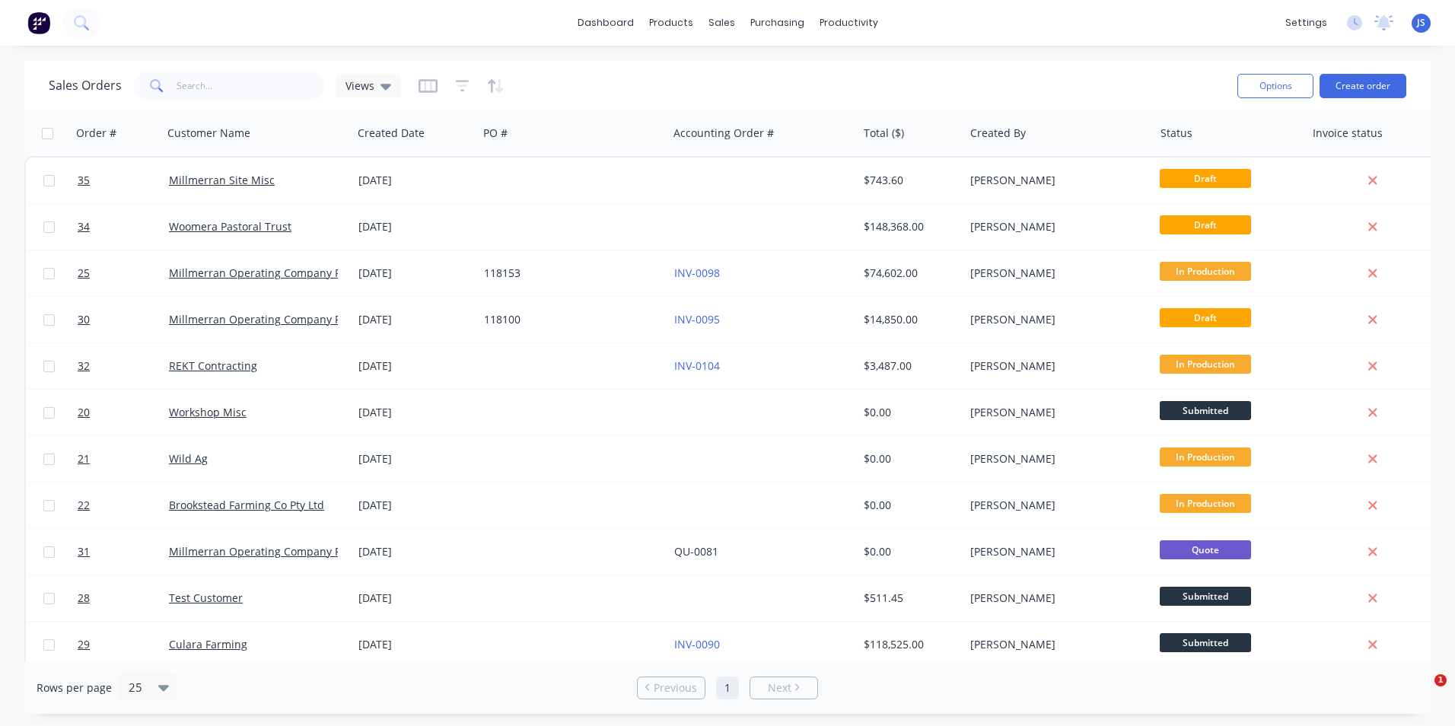 The width and height of the screenshot is (1455, 726). I want to click on a: Woomera Pastoral Trust, so click(230, 226).